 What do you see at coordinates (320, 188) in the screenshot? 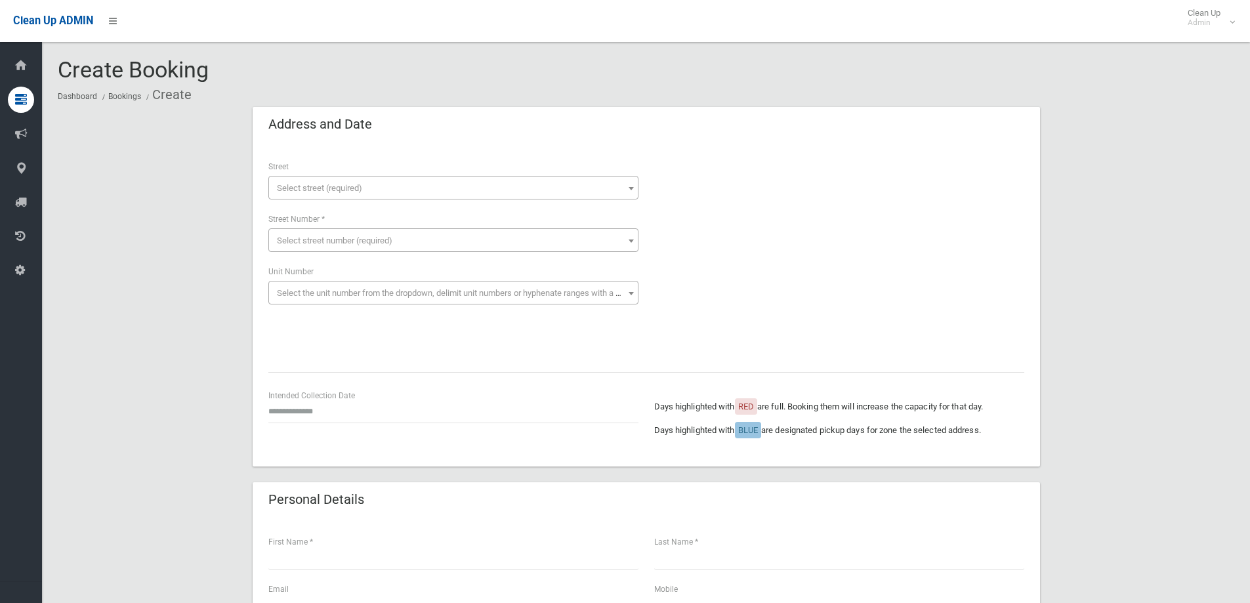
I see `span: Select street (required)` at bounding box center [320, 188].